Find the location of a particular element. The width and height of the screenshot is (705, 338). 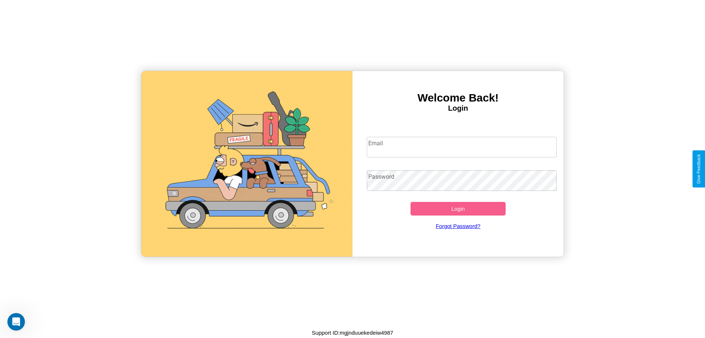

p: Support ID: mgjnduuekedeiw4987 is located at coordinates (353, 332).